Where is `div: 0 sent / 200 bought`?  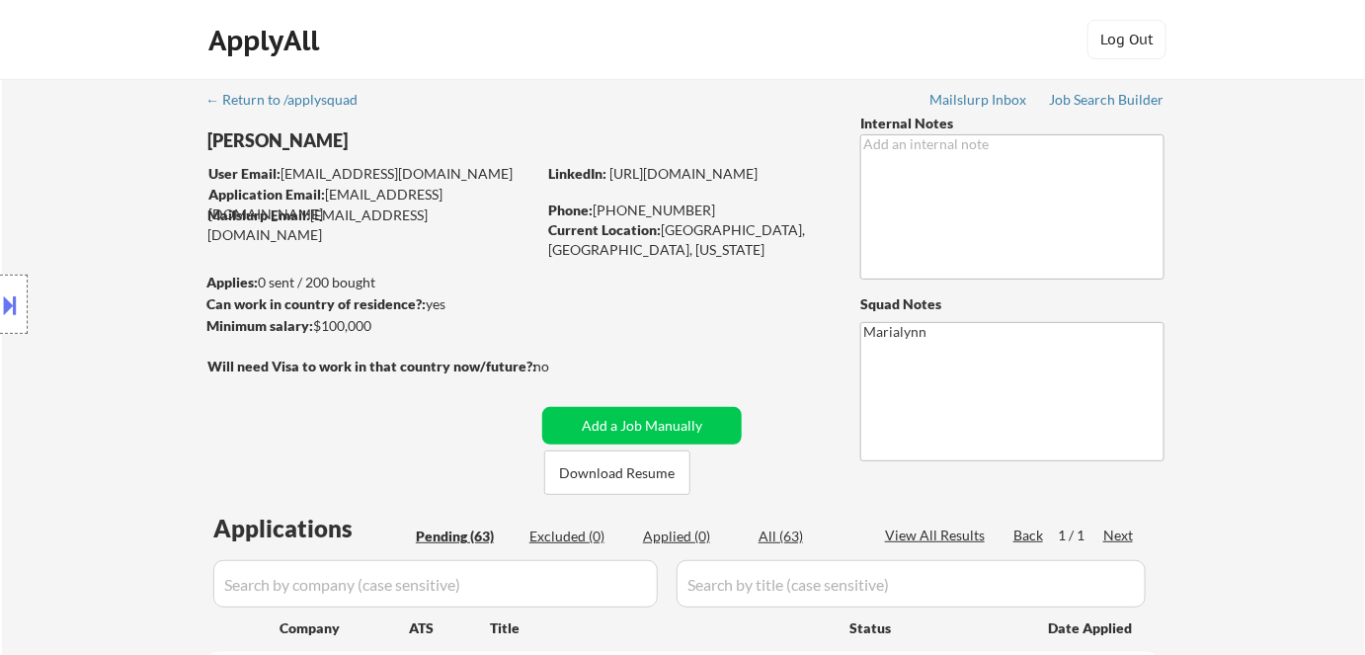 div: 0 sent / 200 bought is located at coordinates (370, 282).